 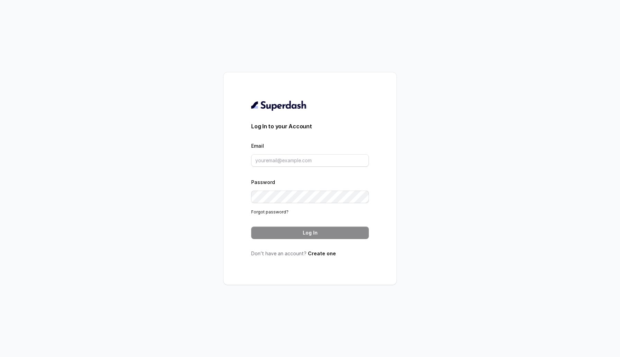 What do you see at coordinates (322, 253) in the screenshot?
I see `a: Create one` at bounding box center [322, 253].